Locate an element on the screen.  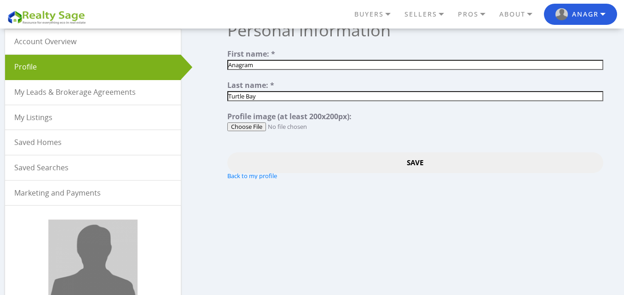
a: Account Overview is located at coordinates (93, 41).